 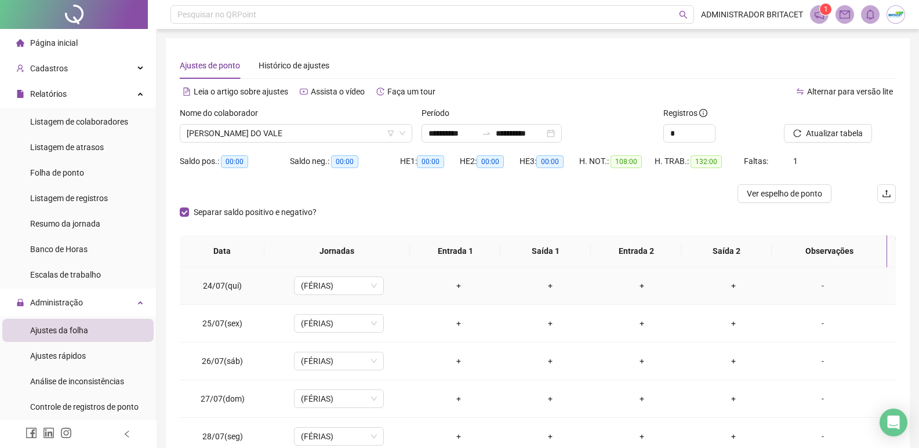 I want to click on span: 28/07(seg), so click(x=223, y=437).